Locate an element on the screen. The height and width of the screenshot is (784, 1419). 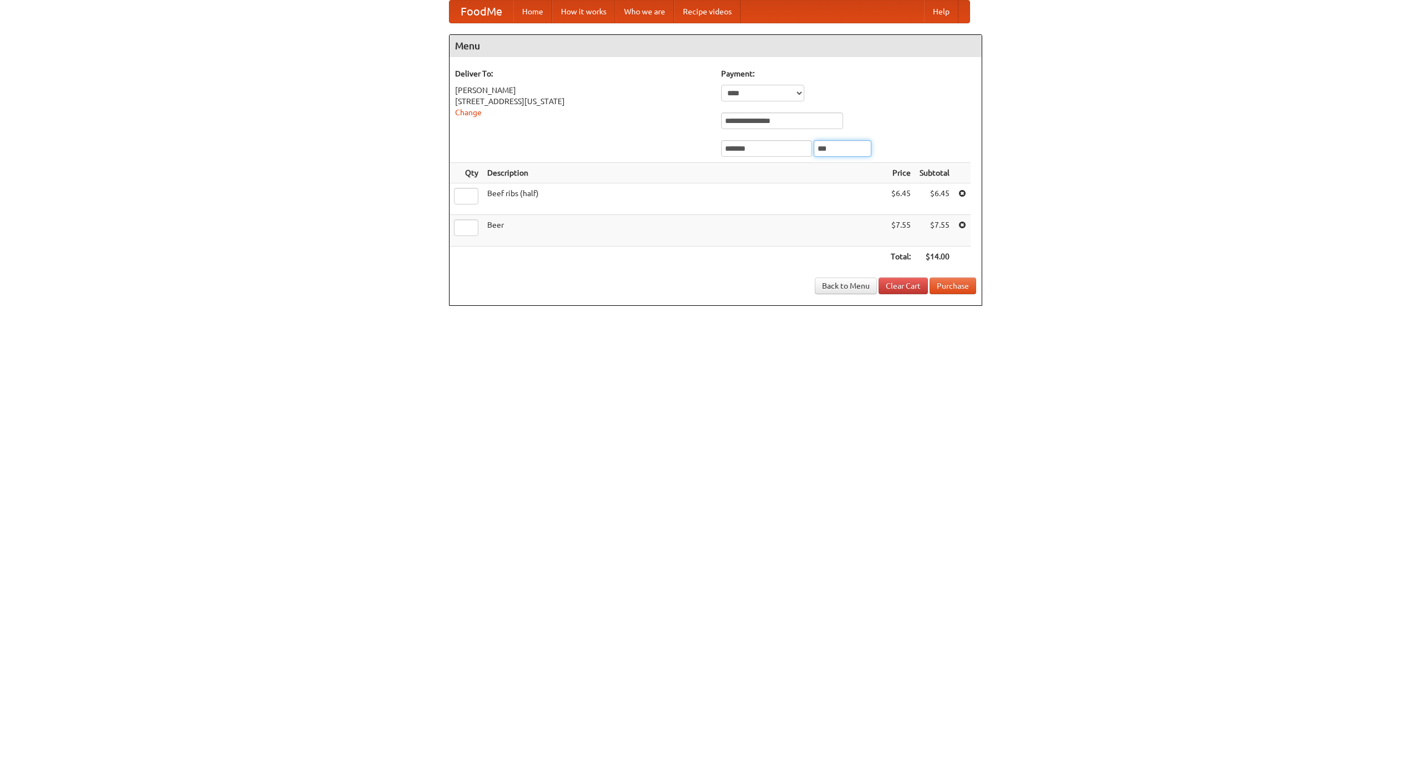
h4: Menu is located at coordinates (715, 46).